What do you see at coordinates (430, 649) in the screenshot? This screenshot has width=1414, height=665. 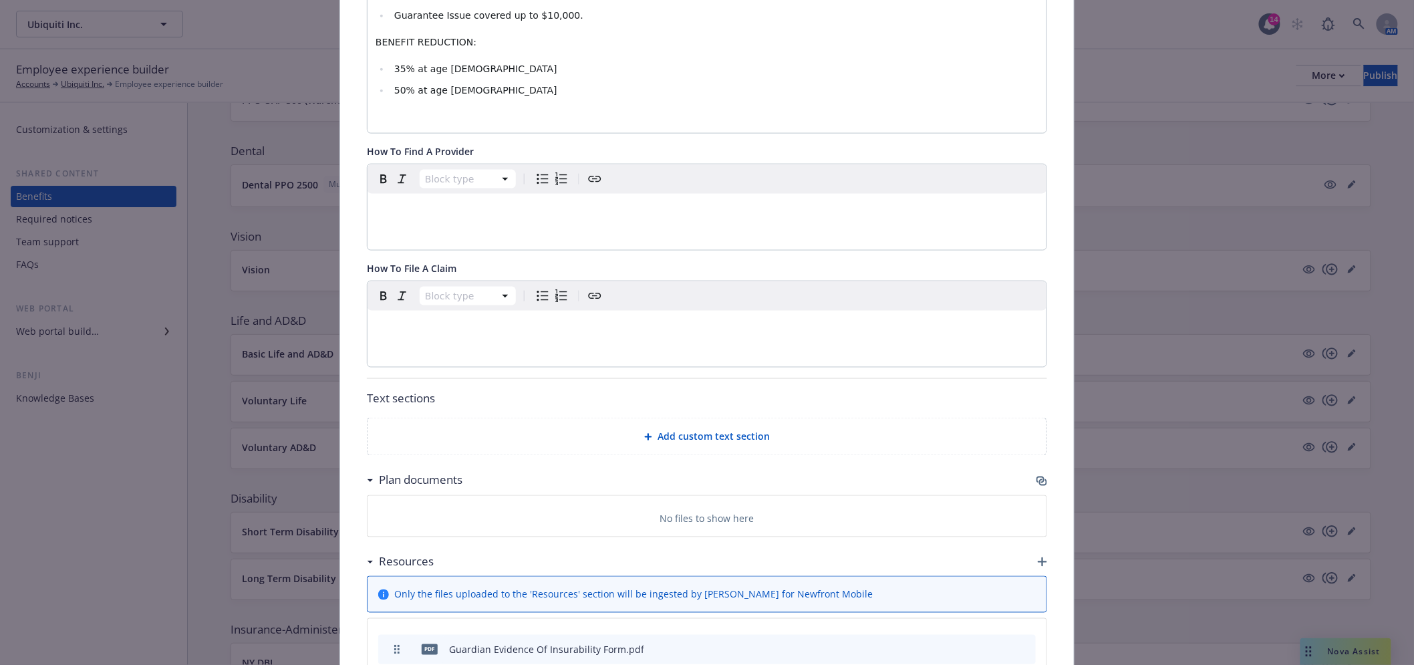 I see `span: pdf` at bounding box center [430, 649].